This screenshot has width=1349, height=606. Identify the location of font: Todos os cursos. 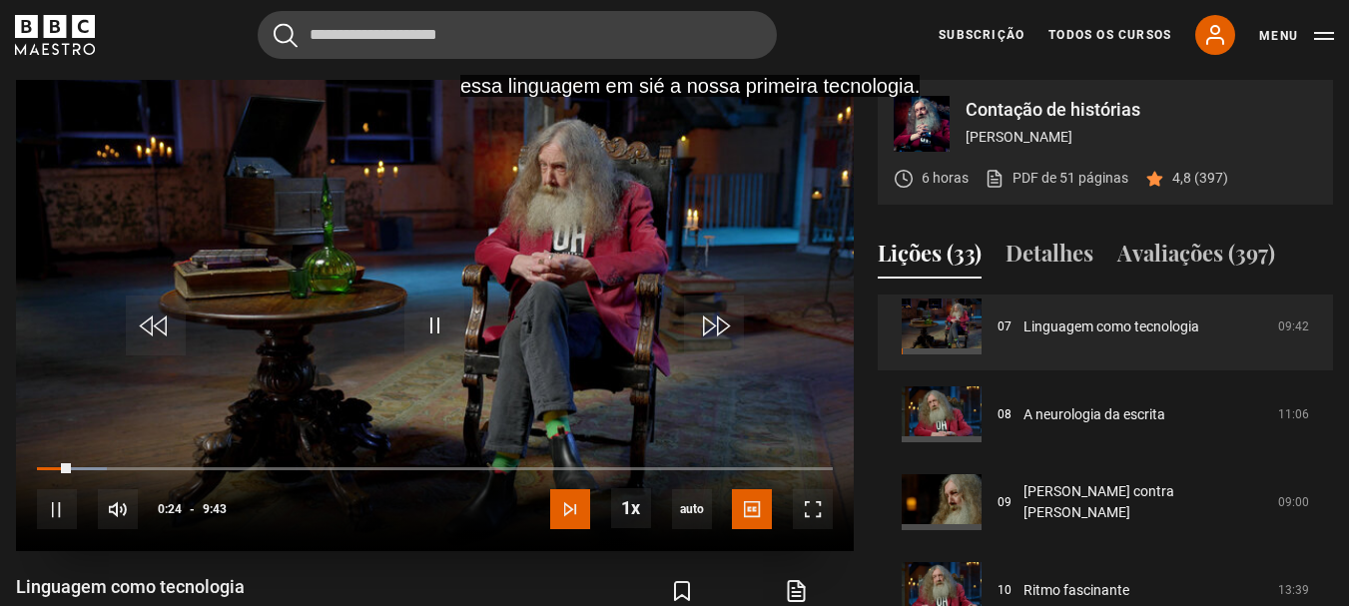
(1109, 35).